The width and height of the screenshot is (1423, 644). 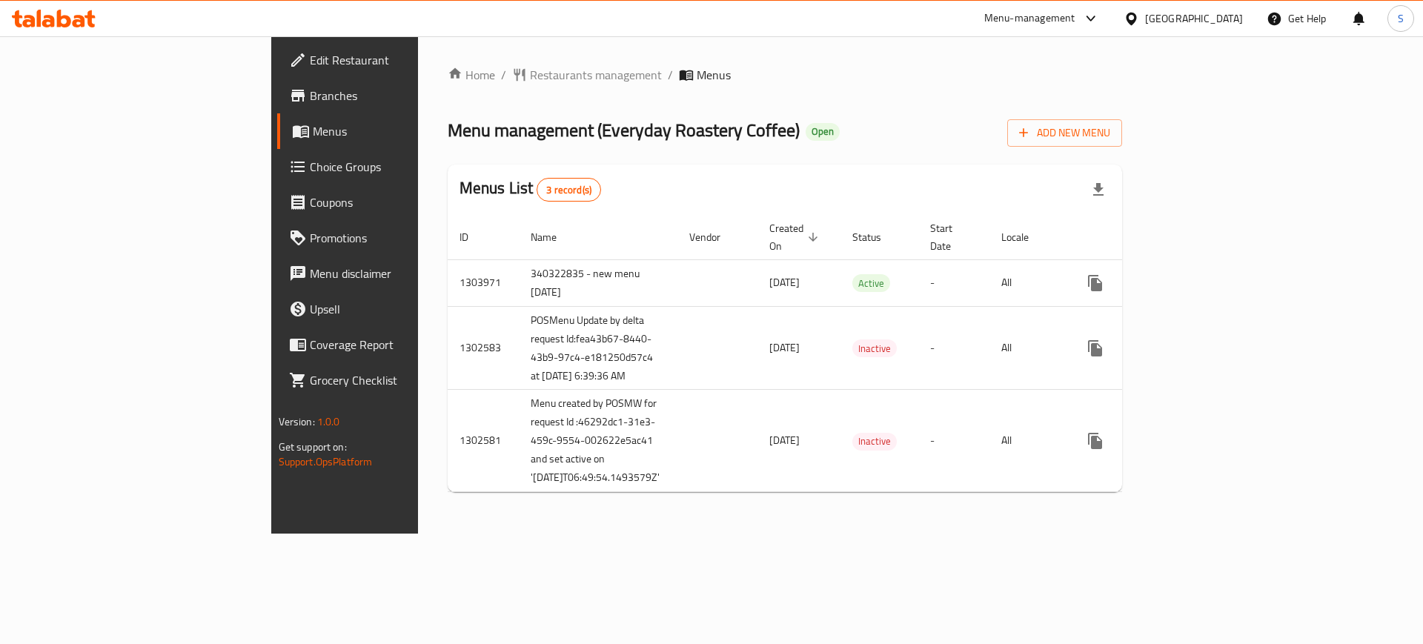 What do you see at coordinates (840, 353) in the screenshot?
I see `table: enhanced table` at bounding box center [840, 353].